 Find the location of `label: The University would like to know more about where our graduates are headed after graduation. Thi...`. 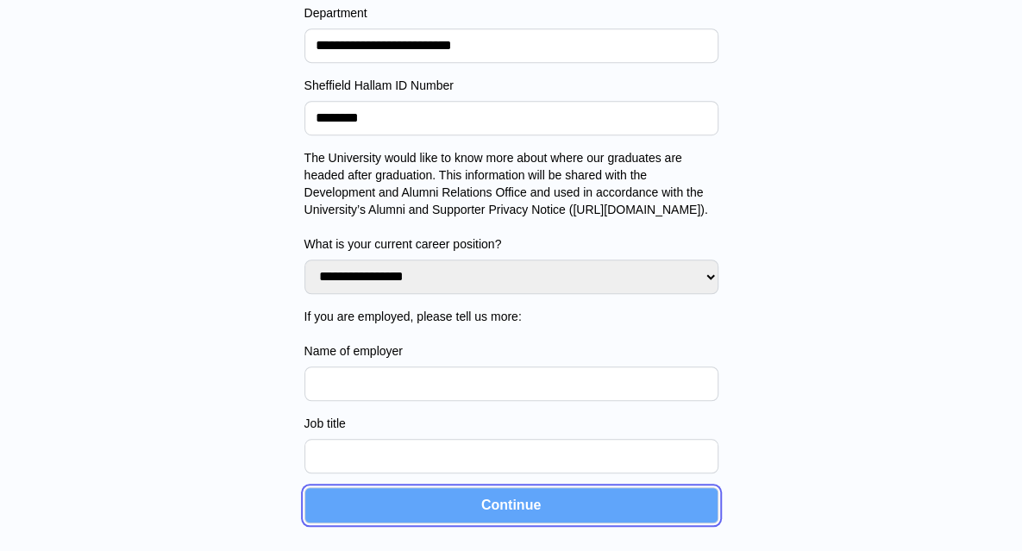

label: The University would like to know more about where our graduates are headed after graduation. Thi... is located at coordinates (512, 201).